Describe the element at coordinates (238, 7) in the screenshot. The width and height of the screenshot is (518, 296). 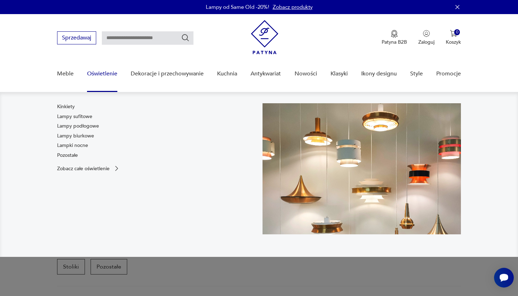
I see `p: Lampy od Same Old -20%!` at that location.